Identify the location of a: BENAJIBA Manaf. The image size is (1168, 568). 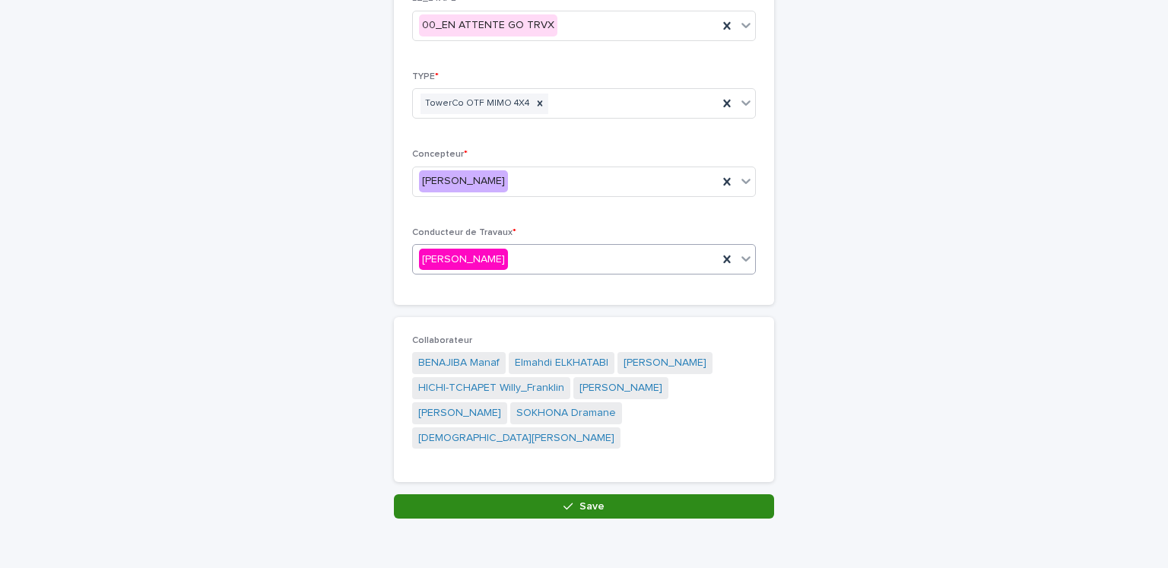
(458, 363).